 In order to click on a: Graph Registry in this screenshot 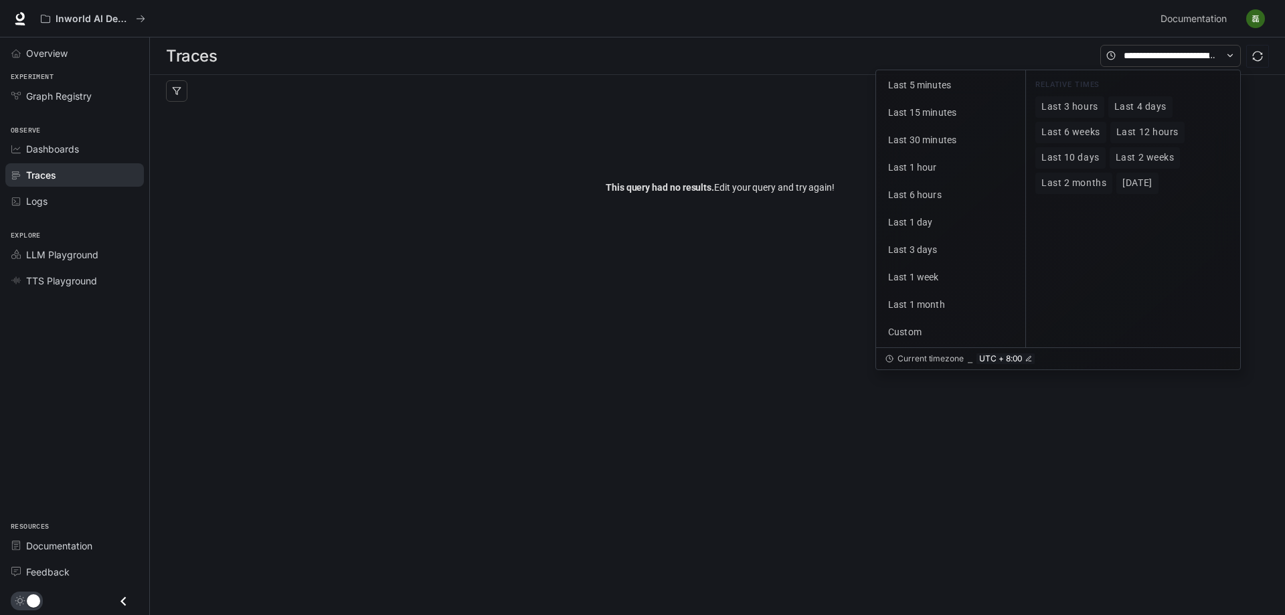, I will do `click(74, 96)`.